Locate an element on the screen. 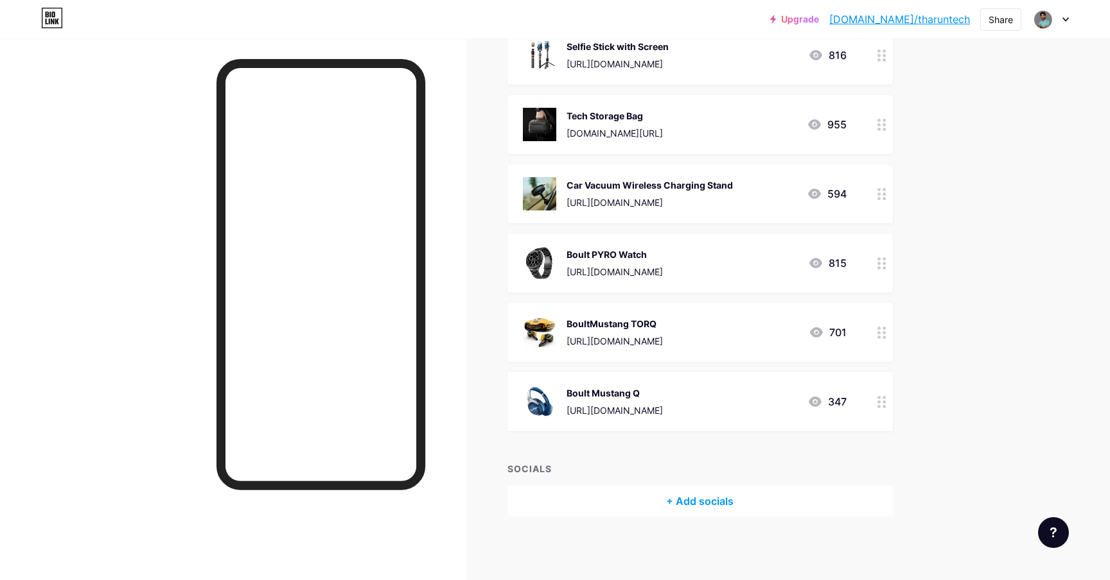  img: BoultMustang TORQ is located at coordinates (539, 333).